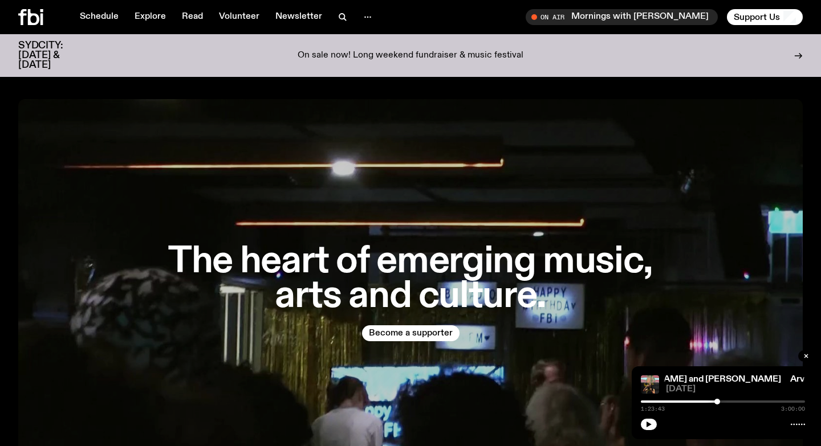  Describe the element at coordinates (650, 385) in the screenshot. I see `a: Split frame of Bhenji Ra and Karina Utomo mid performances` at that location.